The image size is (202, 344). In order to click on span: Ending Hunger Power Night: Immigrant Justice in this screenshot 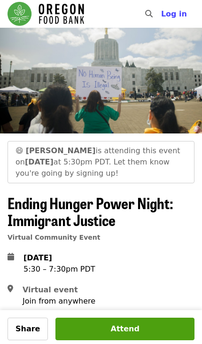, I will do `click(90, 211)`.